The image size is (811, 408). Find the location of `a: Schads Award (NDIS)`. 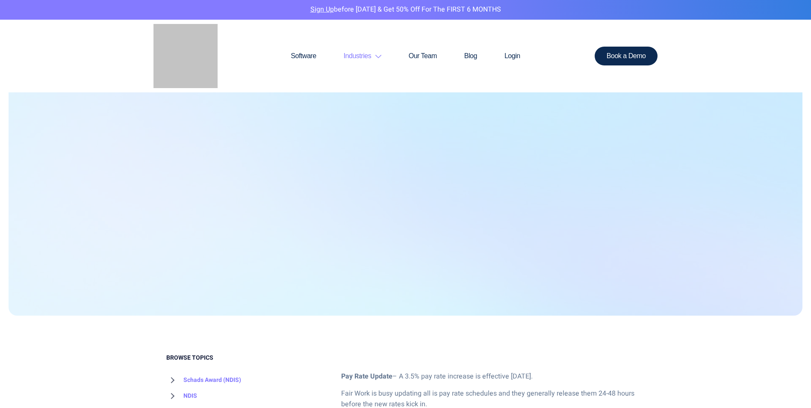

a: Schads Award (NDIS) is located at coordinates (203, 380).